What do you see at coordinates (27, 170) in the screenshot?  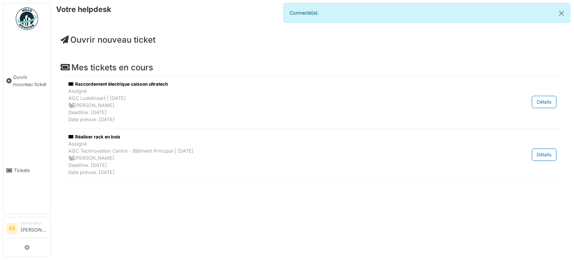 I see `a: Tickets` at bounding box center [27, 170].